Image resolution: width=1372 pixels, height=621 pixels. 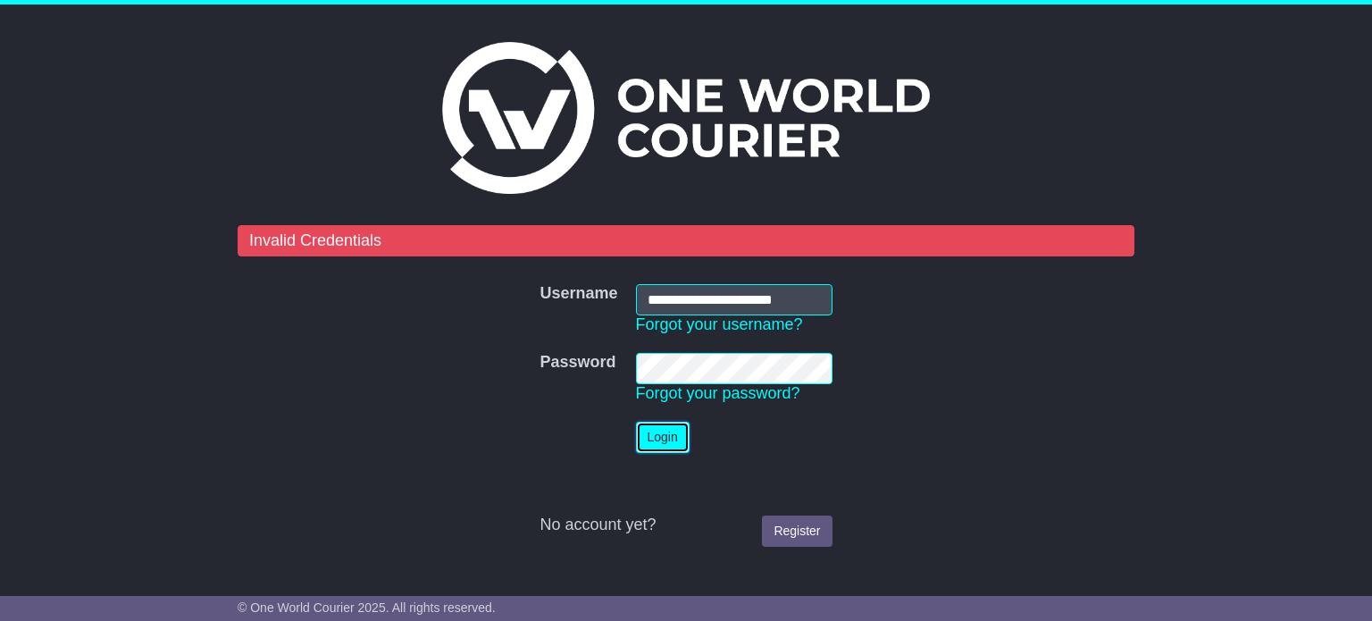 What do you see at coordinates (686, 241) in the screenshot?
I see `div: Invalid Credentials` at bounding box center [686, 241].